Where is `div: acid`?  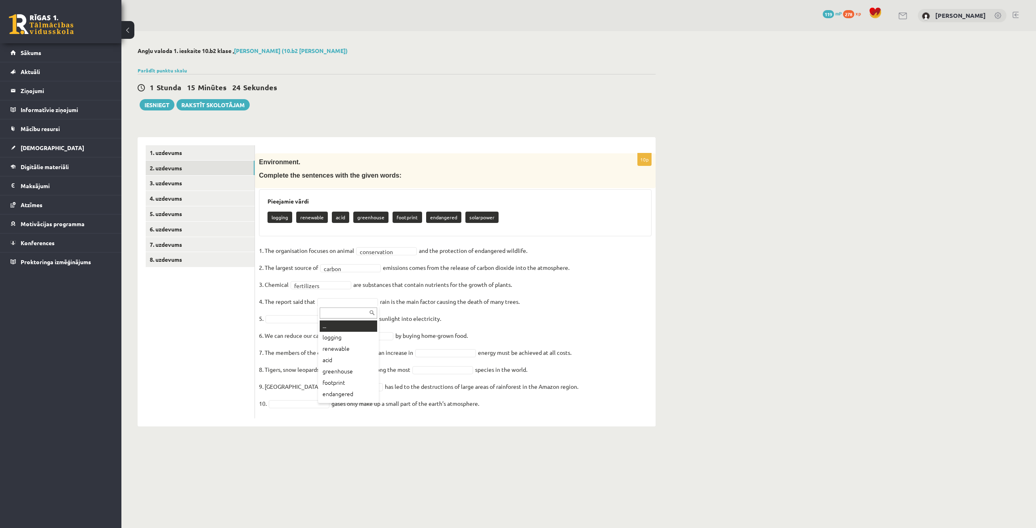 div: acid is located at coordinates (349, 360).